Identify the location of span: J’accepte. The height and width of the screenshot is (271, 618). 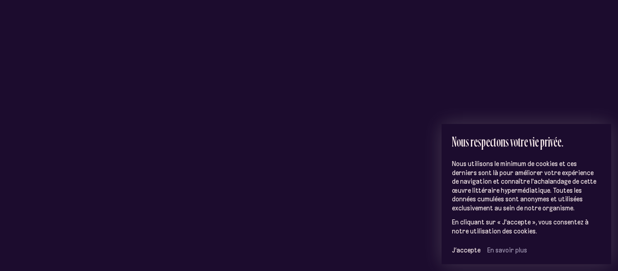
(466, 250).